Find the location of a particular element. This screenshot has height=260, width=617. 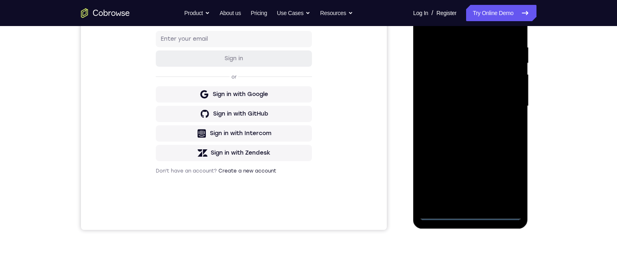

button: Product is located at coordinates (197, 13).